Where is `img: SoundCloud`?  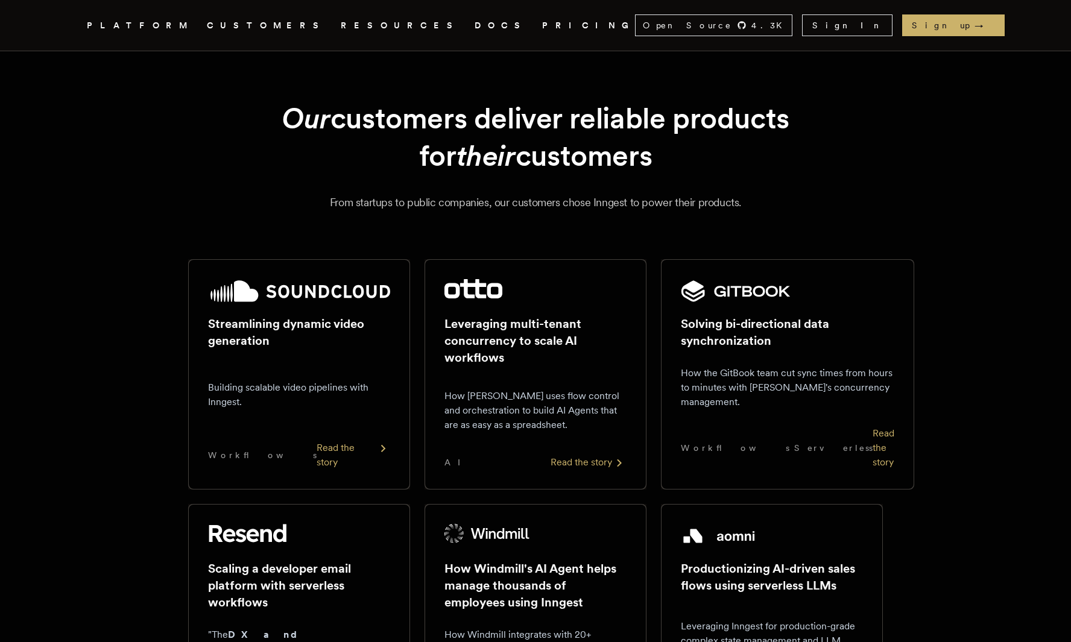 img: SoundCloud is located at coordinates (299, 291).